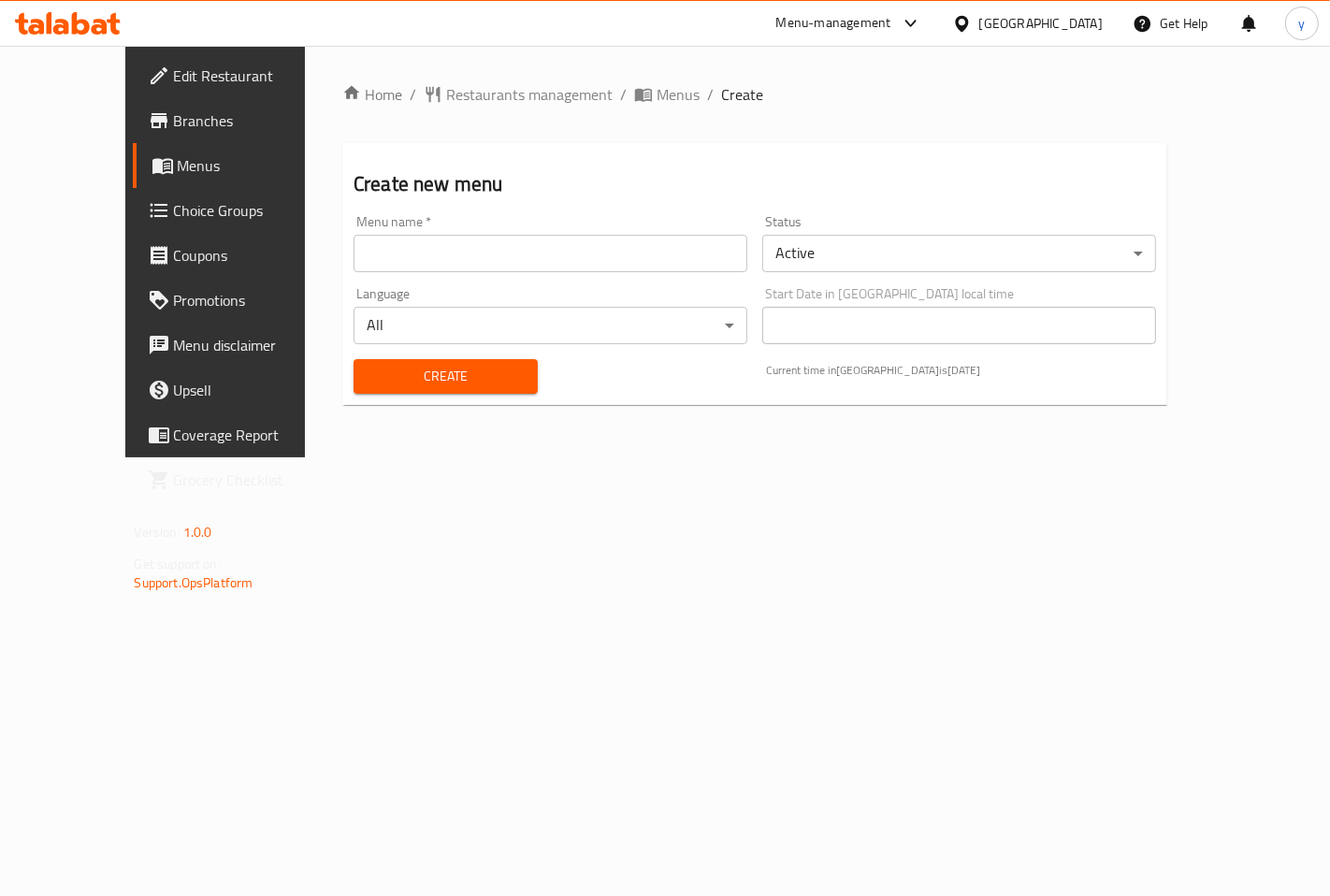 This screenshot has width=1330, height=896. Describe the element at coordinates (253, 301) in the screenshot. I see `span: Promotions` at that location.